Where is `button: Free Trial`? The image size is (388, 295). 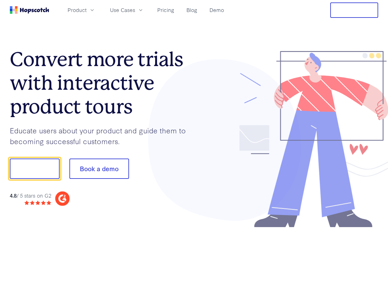 button: Free Trial is located at coordinates (354, 10).